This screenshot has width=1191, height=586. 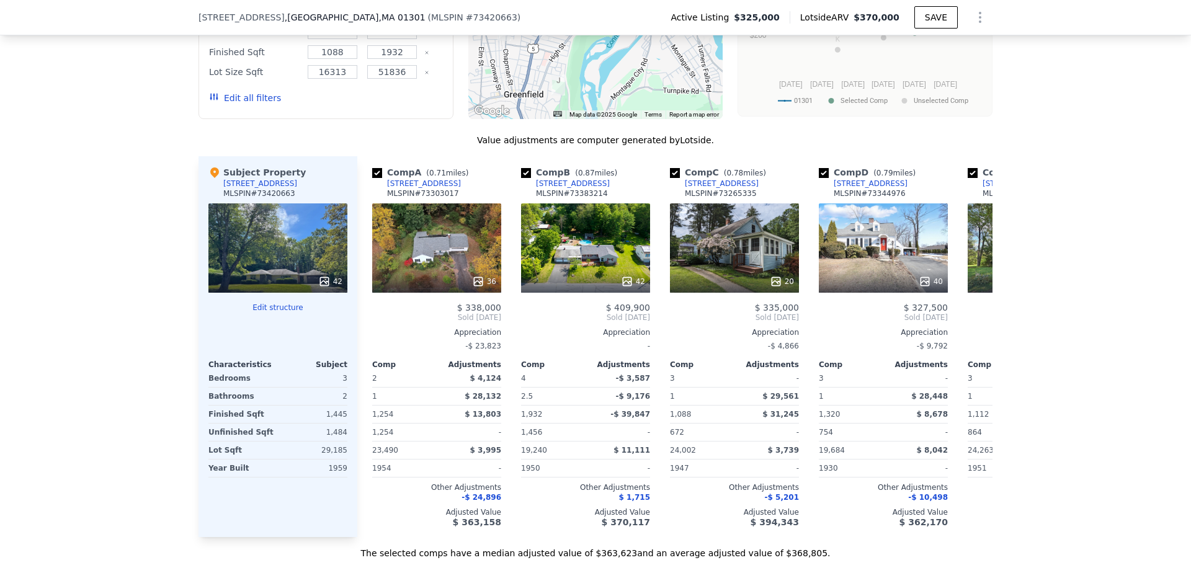 I want to click on span: Map data ©2025 Google, so click(x=603, y=114).